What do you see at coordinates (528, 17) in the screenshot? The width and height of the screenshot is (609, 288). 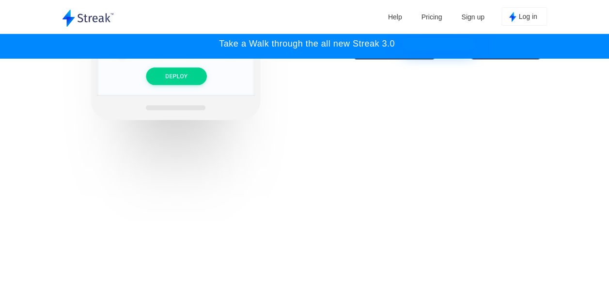 I see `span: Log in` at bounding box center [528, 17].